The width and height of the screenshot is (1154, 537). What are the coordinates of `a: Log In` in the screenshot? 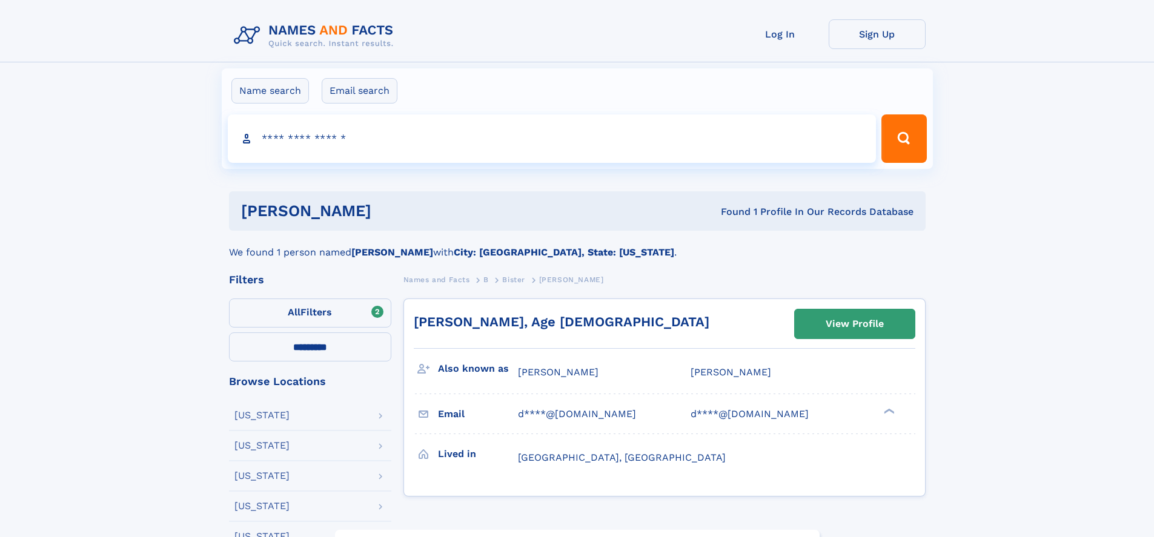 It's located at (780, 34).